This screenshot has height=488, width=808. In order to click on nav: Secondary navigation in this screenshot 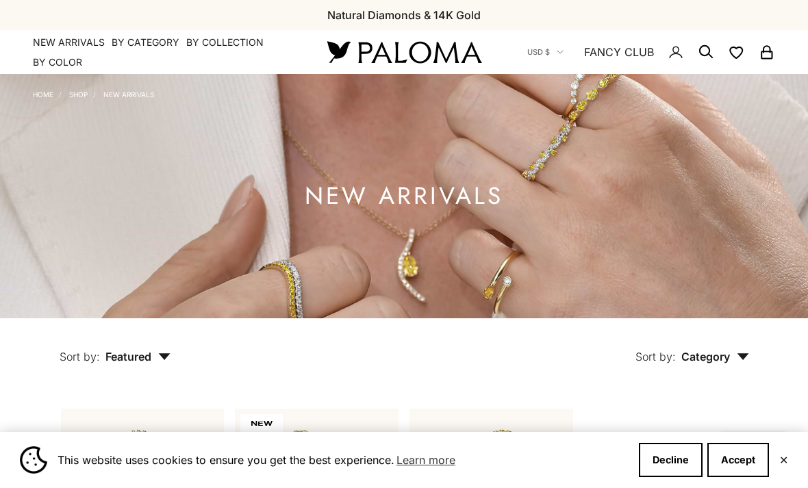, I will do `click(651, 52)`.